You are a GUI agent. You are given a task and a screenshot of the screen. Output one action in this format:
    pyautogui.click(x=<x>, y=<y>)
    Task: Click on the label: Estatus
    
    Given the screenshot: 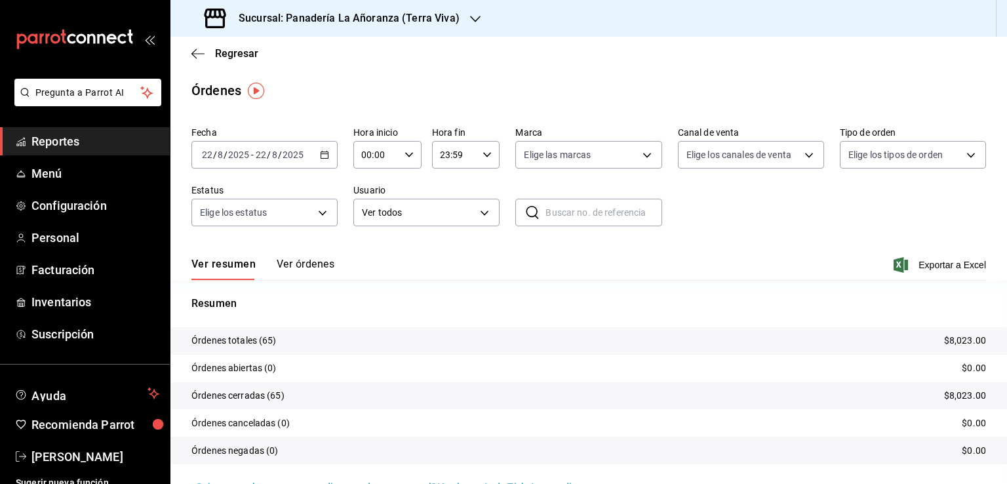 What is the action you would take?
    pyautogui.click(x=264, y=190)
    